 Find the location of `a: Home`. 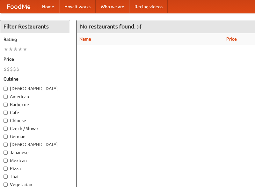

a: Home is located at coordinates (48, 7).